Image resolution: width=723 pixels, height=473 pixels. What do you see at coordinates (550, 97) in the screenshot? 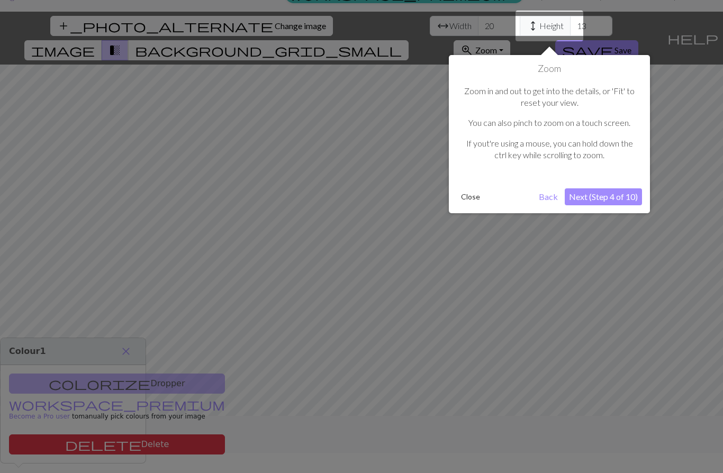
I see `p: Zoom in and out to get into the details, or 'Fit' to reset your view.` at bounding box center [550, 97].